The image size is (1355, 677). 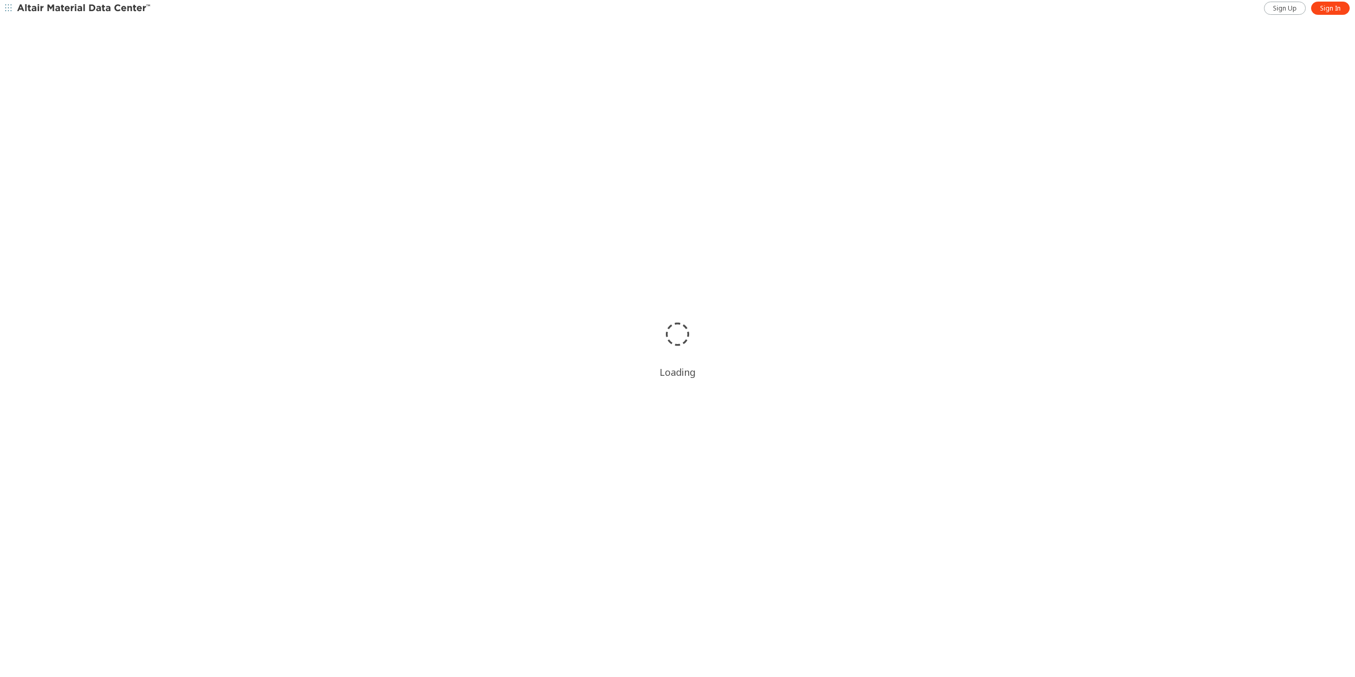 What do you see at coordinates (1285, 8) in the screenshot?
I see `span: Sign Up` at bounding box center [1285, 8].